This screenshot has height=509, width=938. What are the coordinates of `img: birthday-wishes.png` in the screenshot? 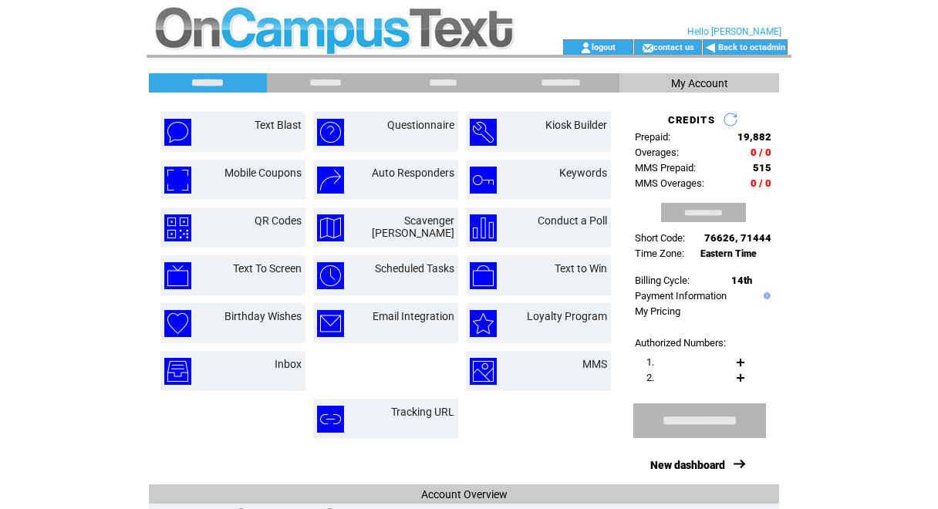 It's located at (177, 323).